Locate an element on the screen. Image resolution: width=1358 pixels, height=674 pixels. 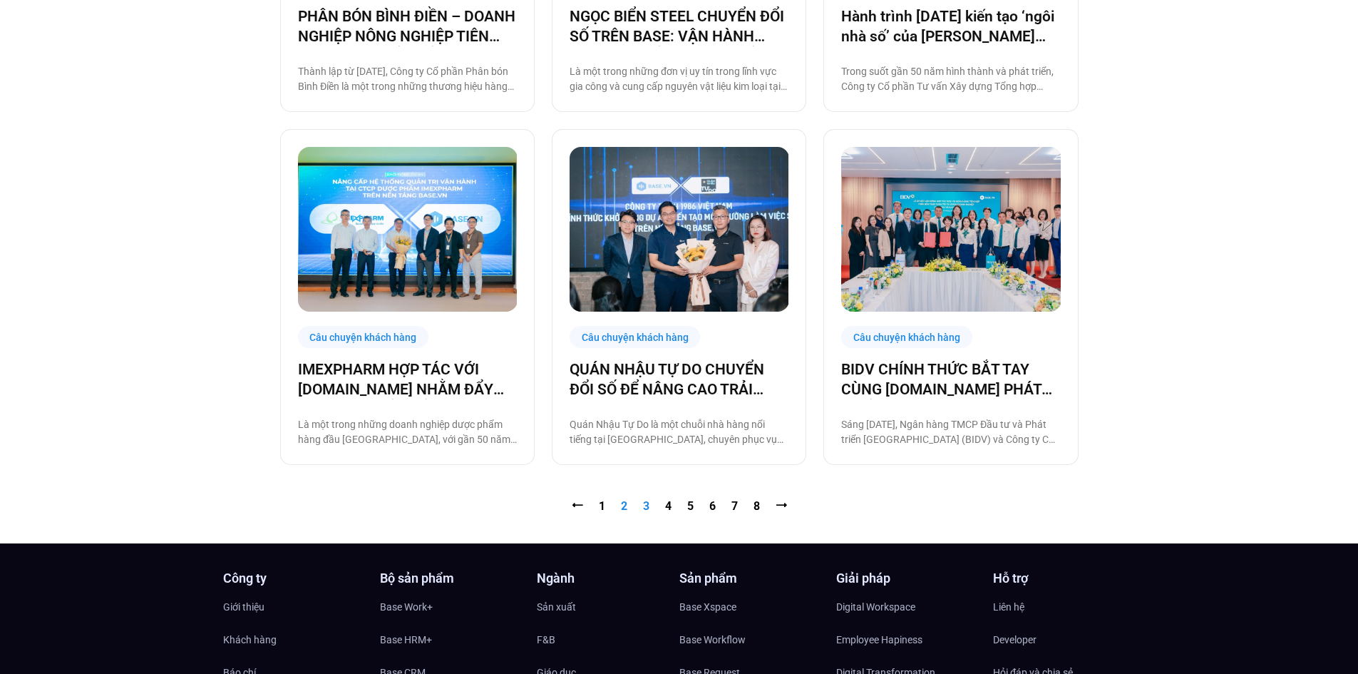
a: 3 is located at coordinates (646, 505).